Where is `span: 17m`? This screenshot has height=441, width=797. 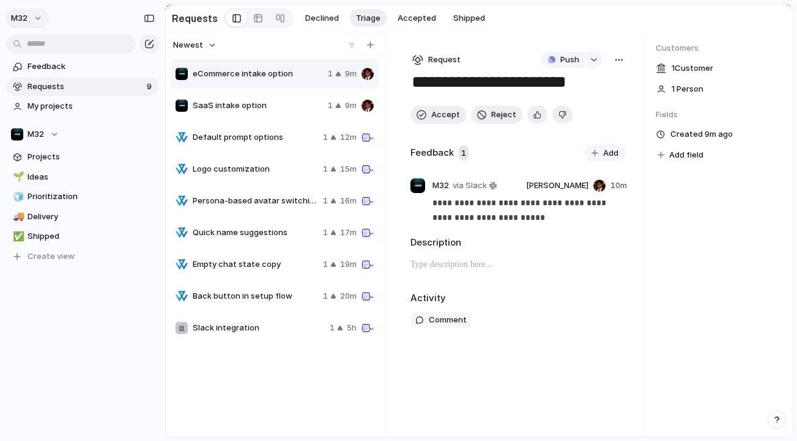 span: 17m is located at coordinates (348, 233).